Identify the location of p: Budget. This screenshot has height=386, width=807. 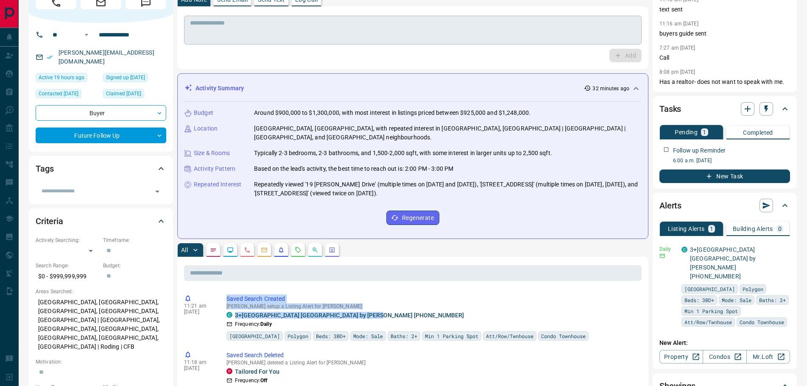
(203, 113).